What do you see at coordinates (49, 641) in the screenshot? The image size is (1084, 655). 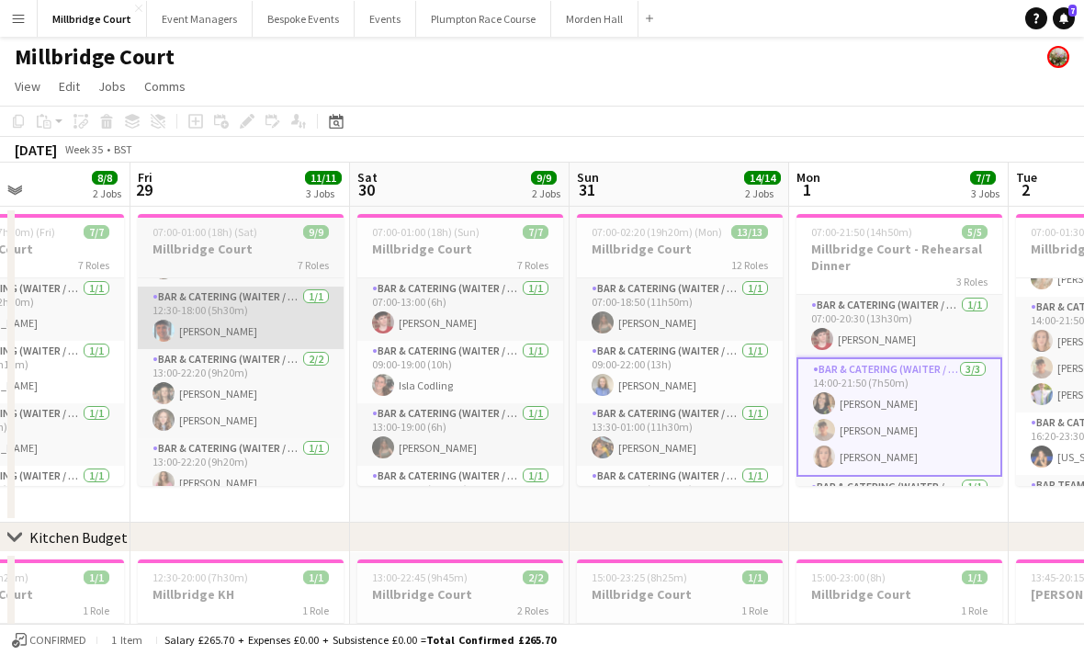 I see `button: Confirmed` at bounding box center [49, 641].